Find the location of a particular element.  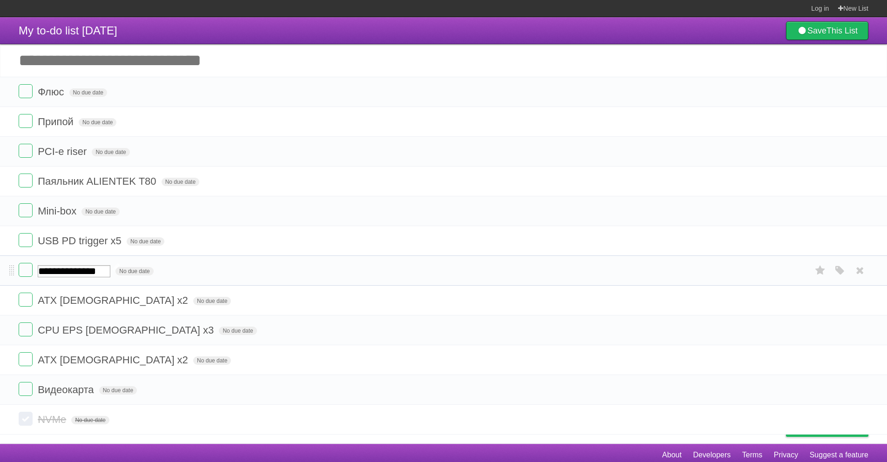

span: USB PD trigger x5 is located at coordinates (81, 241).